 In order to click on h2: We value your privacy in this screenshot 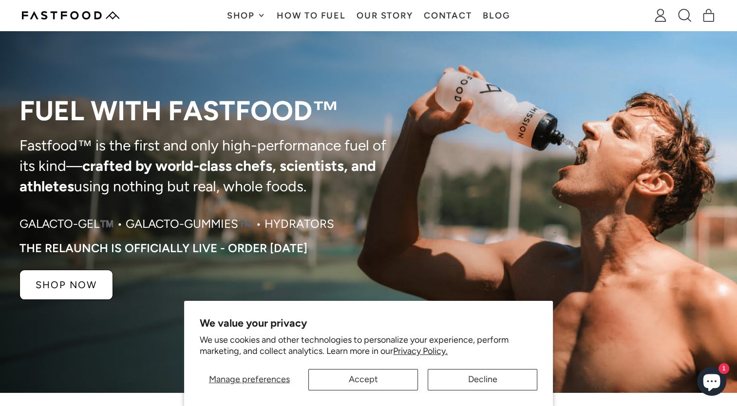, I will do `click(368, 323)`.